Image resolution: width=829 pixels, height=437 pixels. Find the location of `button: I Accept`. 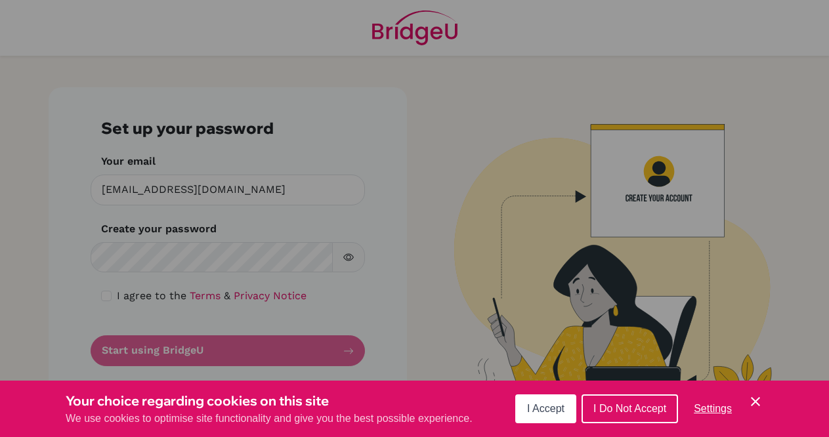

button: I Accept is located at coordinates (546, 409).